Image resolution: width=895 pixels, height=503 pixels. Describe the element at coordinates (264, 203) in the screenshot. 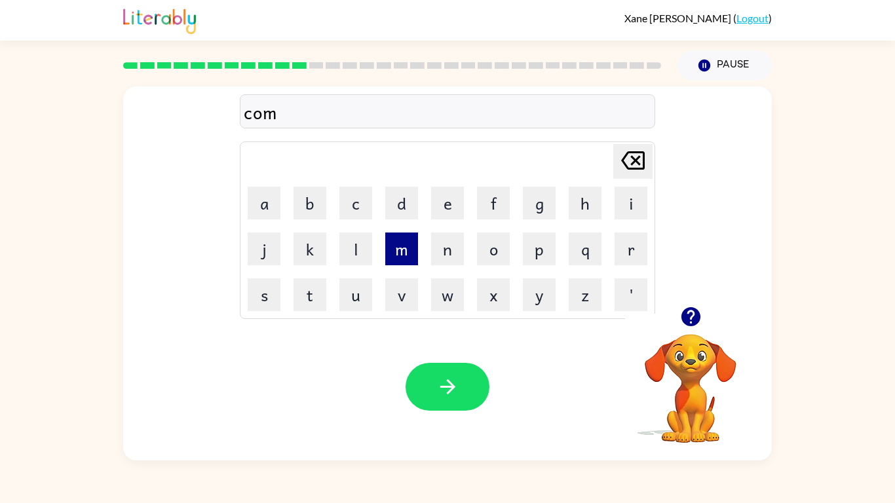

I see `button: a` at that location.